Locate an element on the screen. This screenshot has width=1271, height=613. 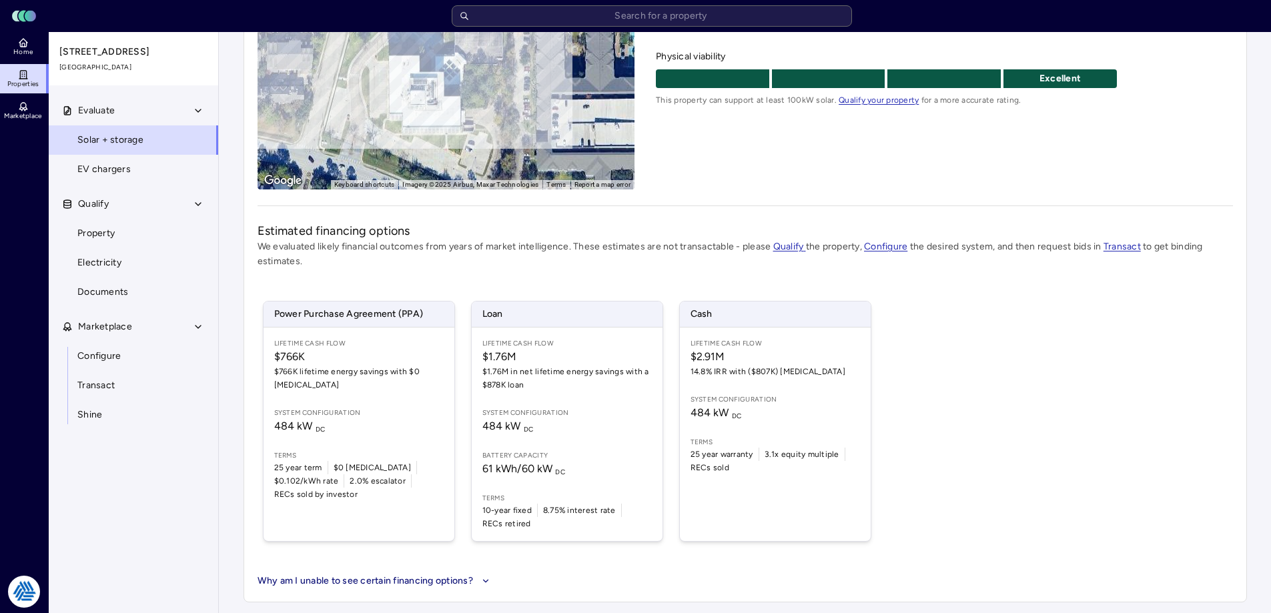
button: Keyboard shortcuts is located at coordinates (364, 185).